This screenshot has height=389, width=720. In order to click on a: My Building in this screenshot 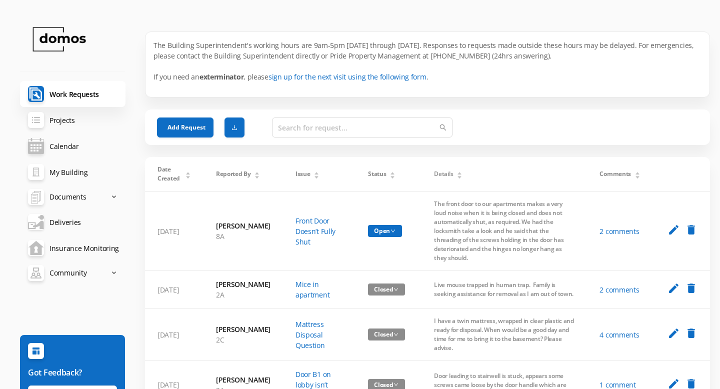, I will do `click(72, 172)`.